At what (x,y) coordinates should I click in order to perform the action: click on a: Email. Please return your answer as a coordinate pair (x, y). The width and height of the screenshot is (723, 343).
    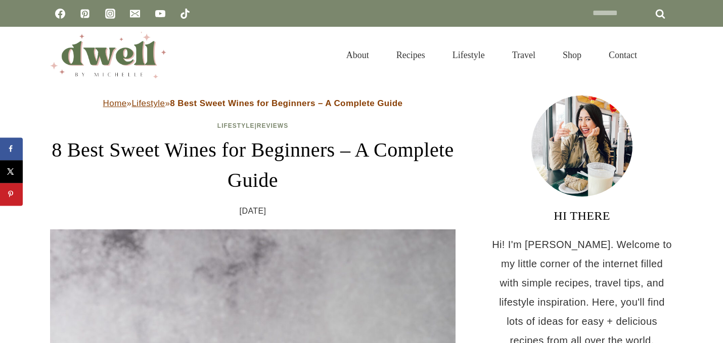
    Looking at the image, I should click on (135, 14).